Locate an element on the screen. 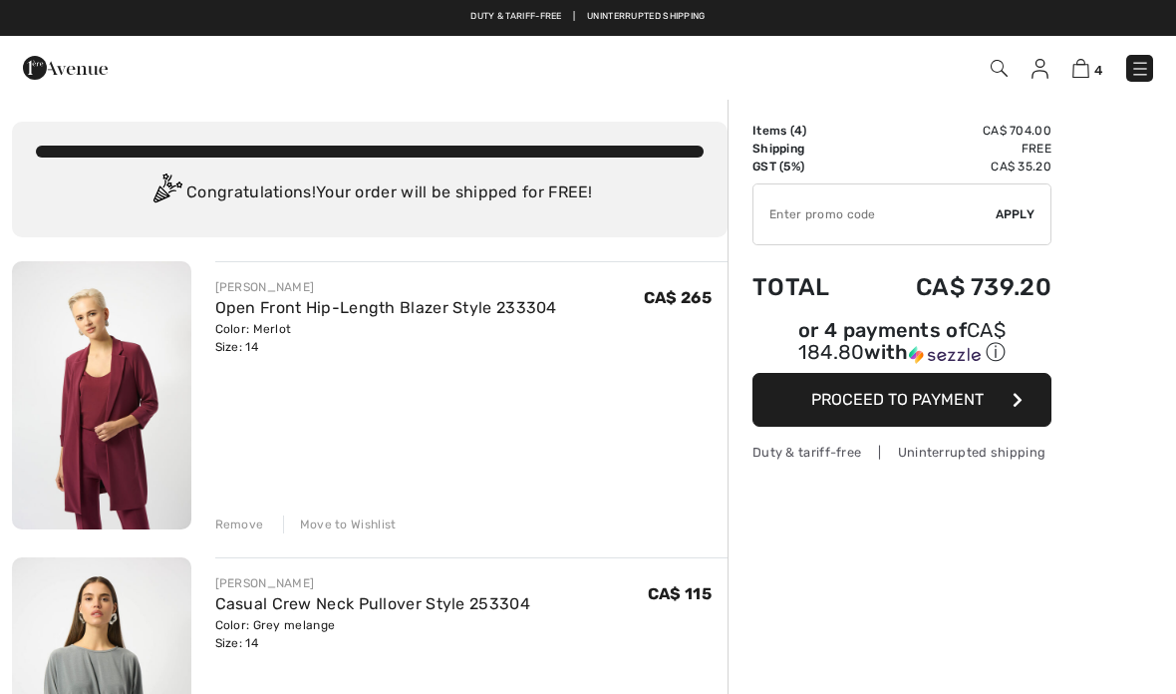  img: Shopping Bag is located at coordinates (1080, 68).